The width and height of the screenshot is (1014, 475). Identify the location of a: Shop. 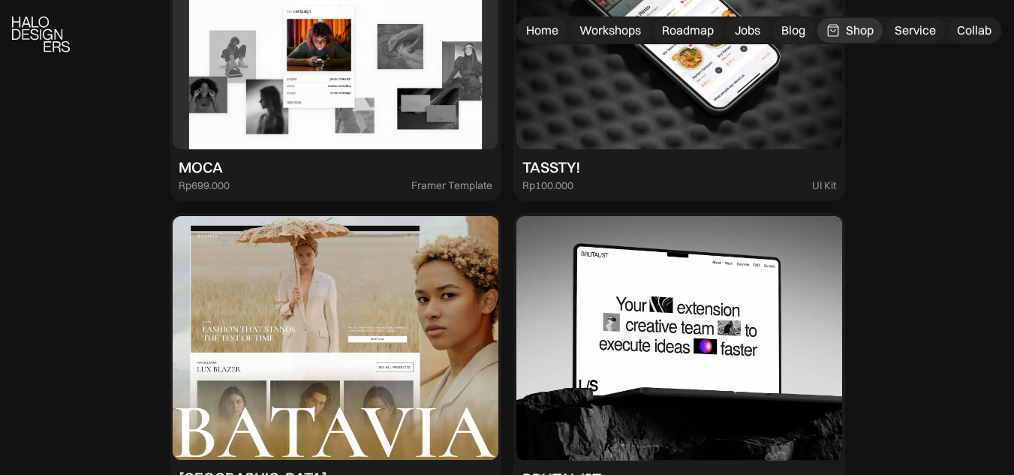
(850, 30).